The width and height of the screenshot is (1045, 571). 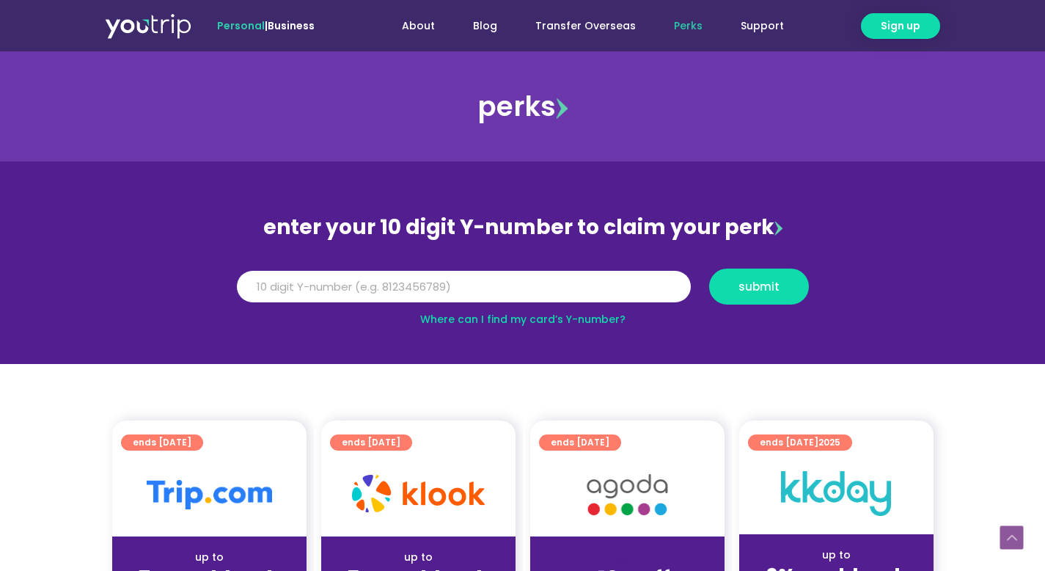 What do you see at coordinates (901, 26) in the screenshot?
I see `span: Sign up` at bounding box center [901, 26].